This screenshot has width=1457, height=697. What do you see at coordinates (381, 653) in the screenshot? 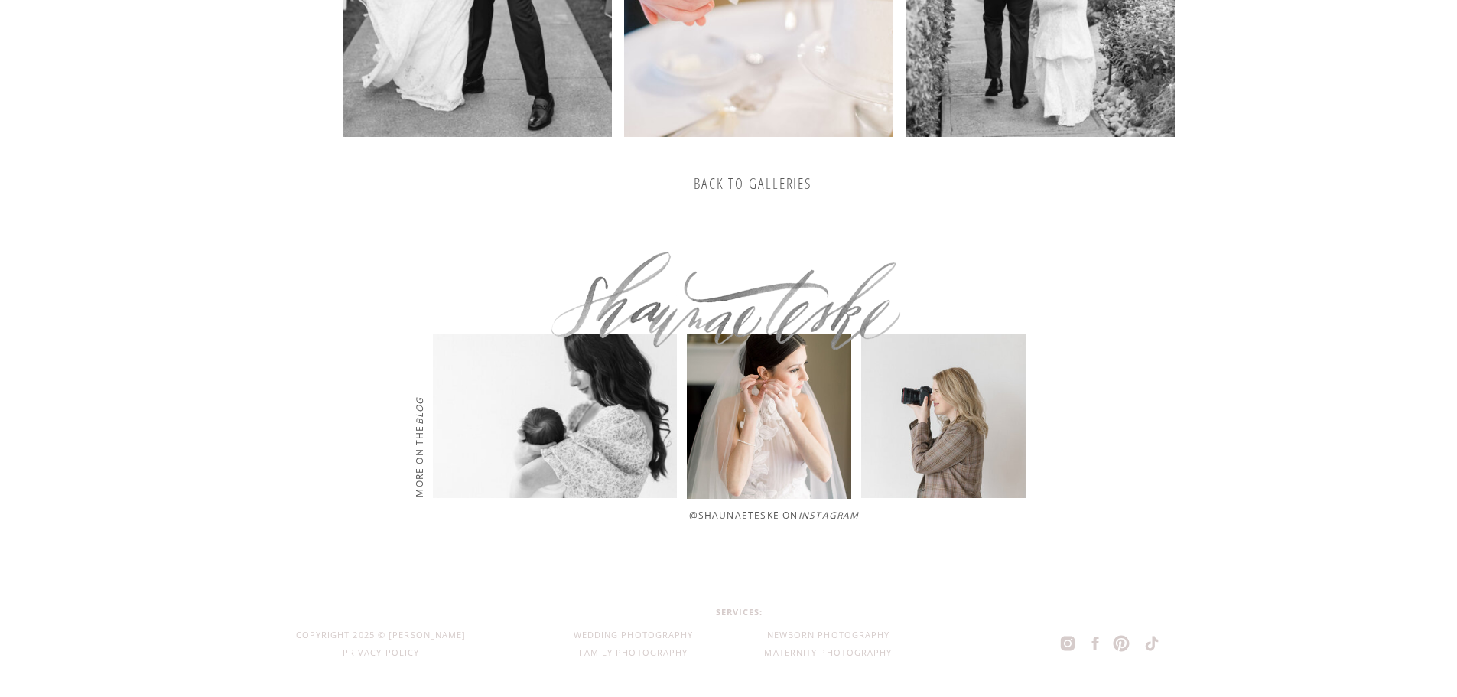
I see `a: Privacy Policy` at bounding box center [381, 653].